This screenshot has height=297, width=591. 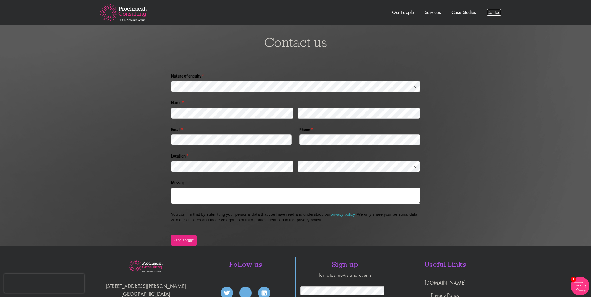 I want to click on legend: Location, so click(x=296, y=155).